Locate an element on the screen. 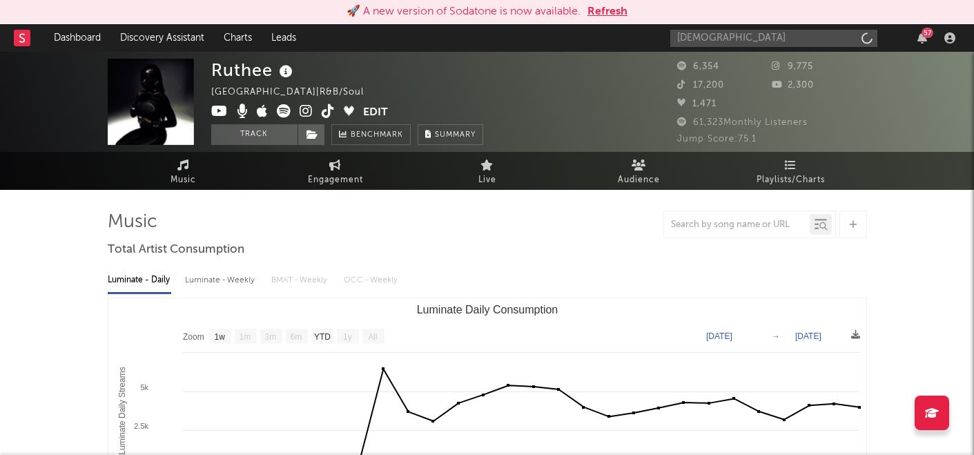 This screenshot has width=974, height=455. text: Luminate Daily Streams is located at coordinates (122, 410).